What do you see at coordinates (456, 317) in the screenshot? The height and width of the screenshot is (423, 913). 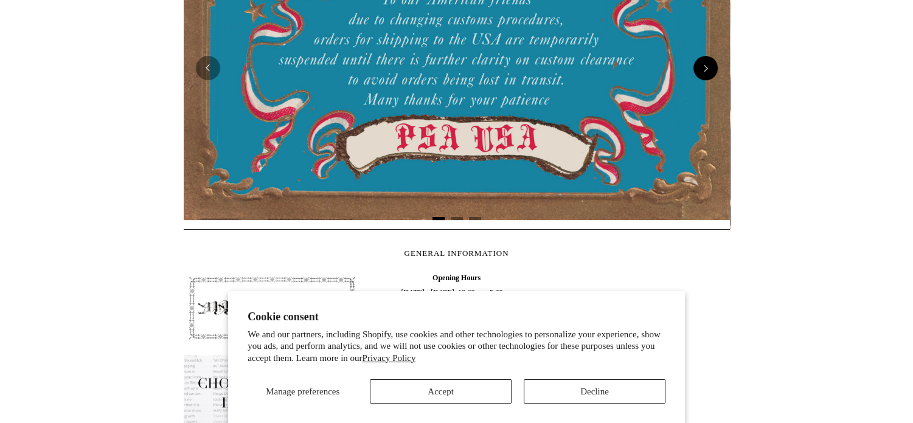 I see `h2: Cookie consent` at bounding box center [456, 317].